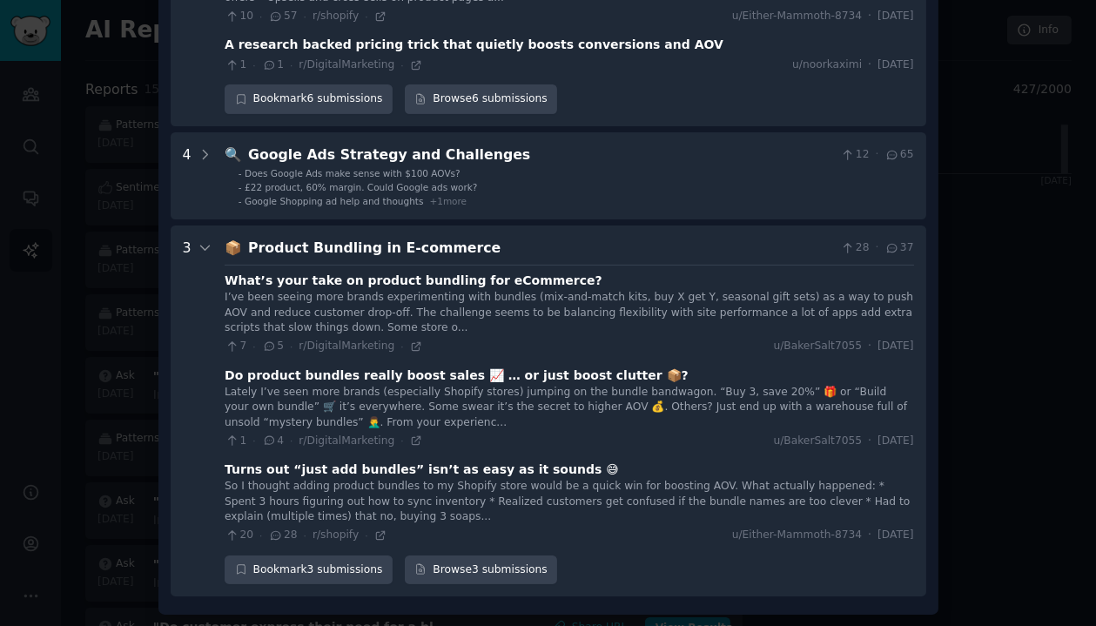  I want to click on span: 65, so click(898, 155).